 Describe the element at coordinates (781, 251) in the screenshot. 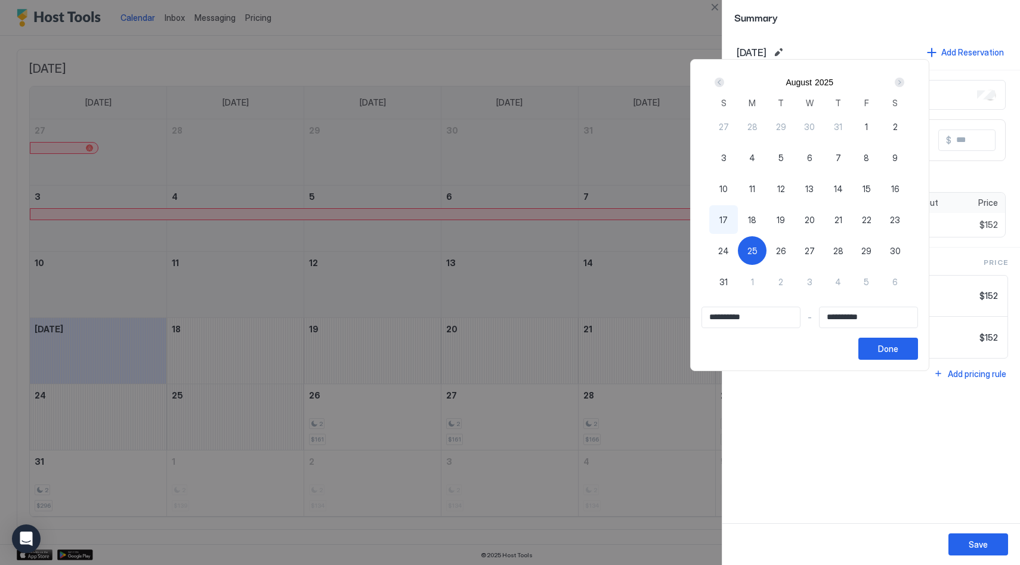

I see `button: 26` at that location.